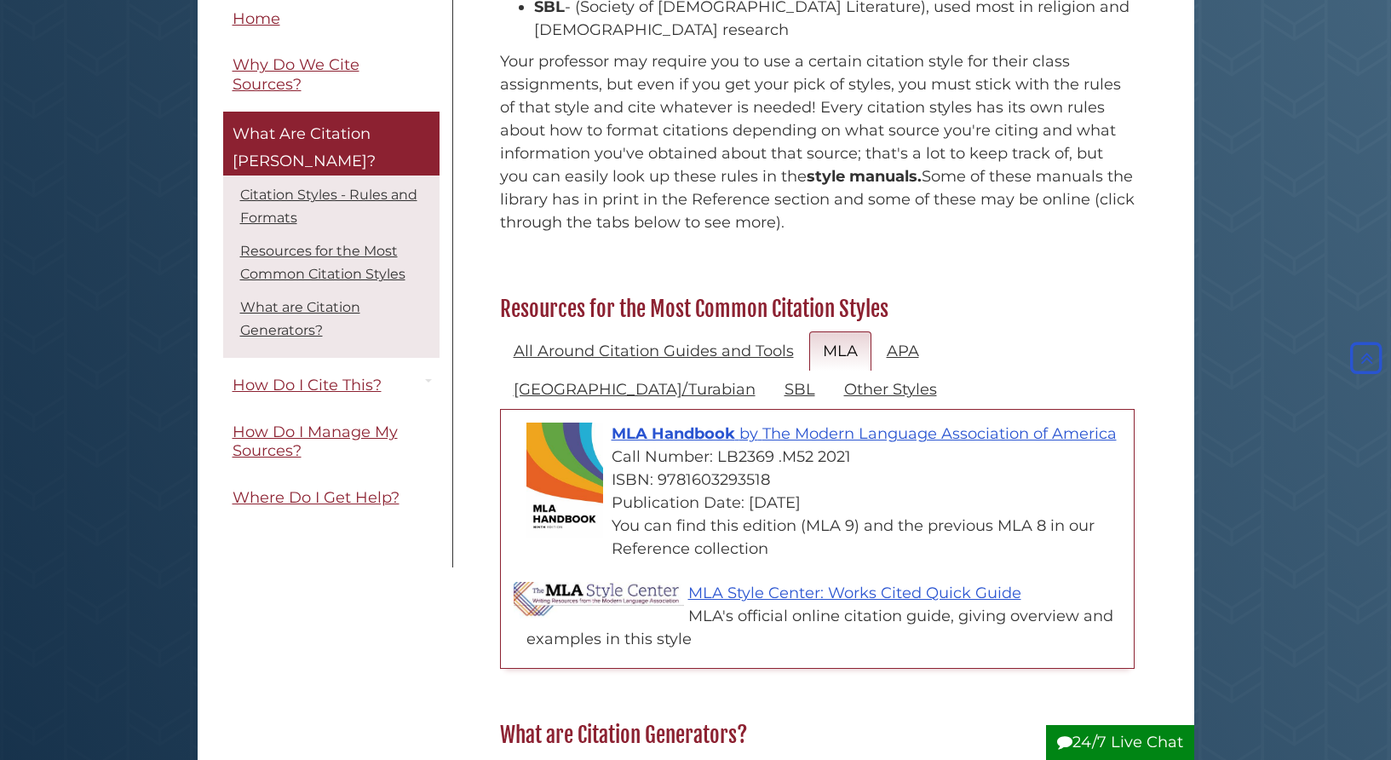 The image size is (1391, 760). I want to click on a: Where Do I Get Help?, so click(331, 498).